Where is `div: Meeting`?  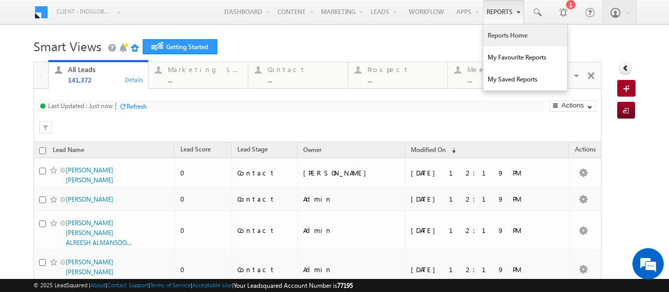
div: Meeting is located at coordinates (505, 70).